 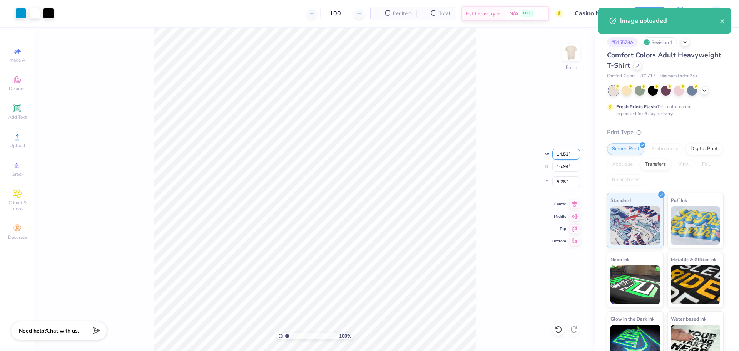 I want to click on div: Foil, so click(x=706, y=164).